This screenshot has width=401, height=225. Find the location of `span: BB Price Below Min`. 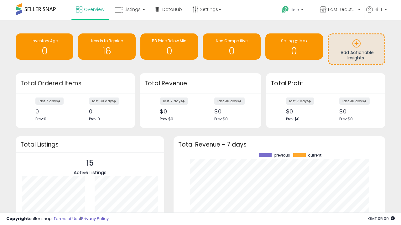

span: BB Price Below Min is located at coordinates (169, 41).